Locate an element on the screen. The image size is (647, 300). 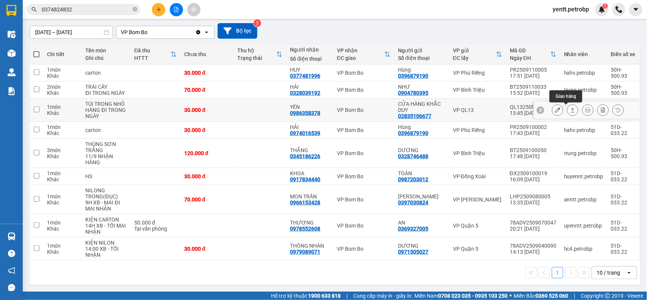
div: VP Phú Riềng is located at coordinates (478, 73).